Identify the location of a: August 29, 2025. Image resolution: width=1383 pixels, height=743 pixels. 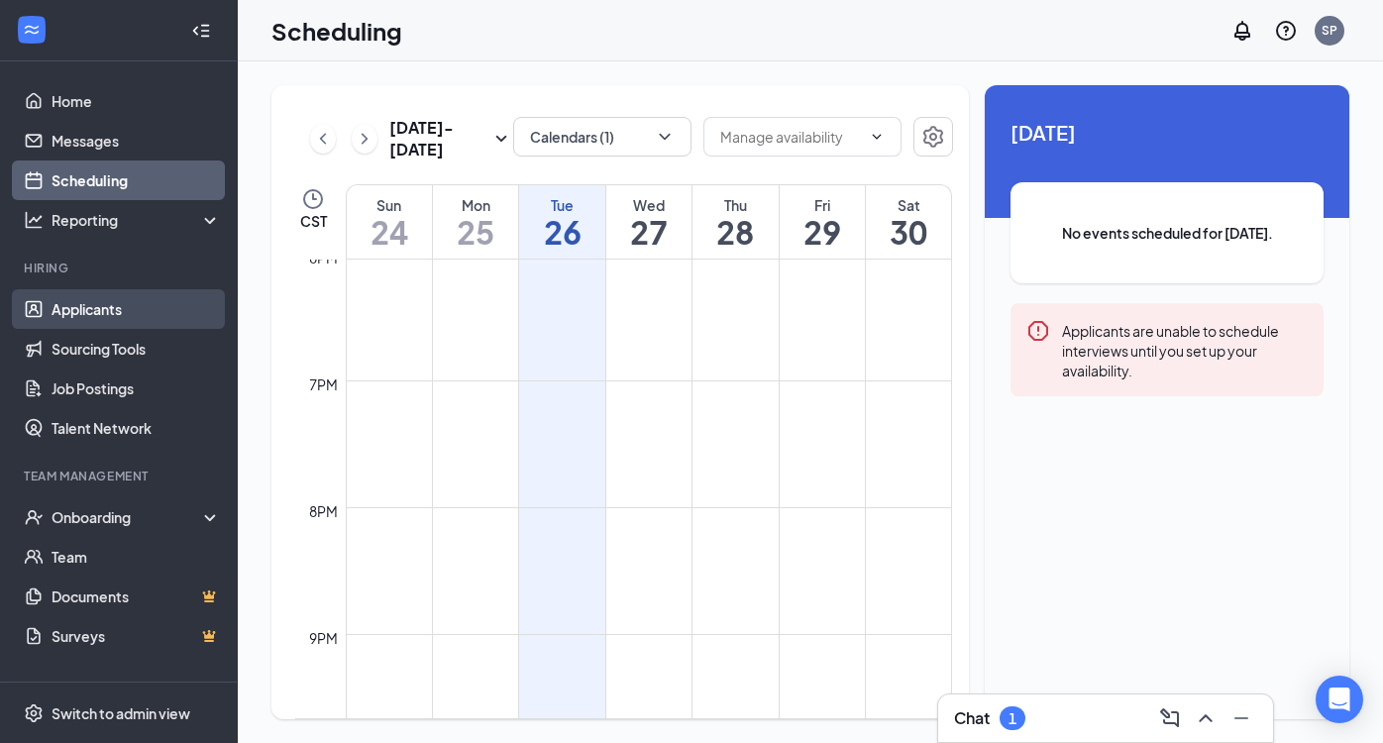
(822, 222).